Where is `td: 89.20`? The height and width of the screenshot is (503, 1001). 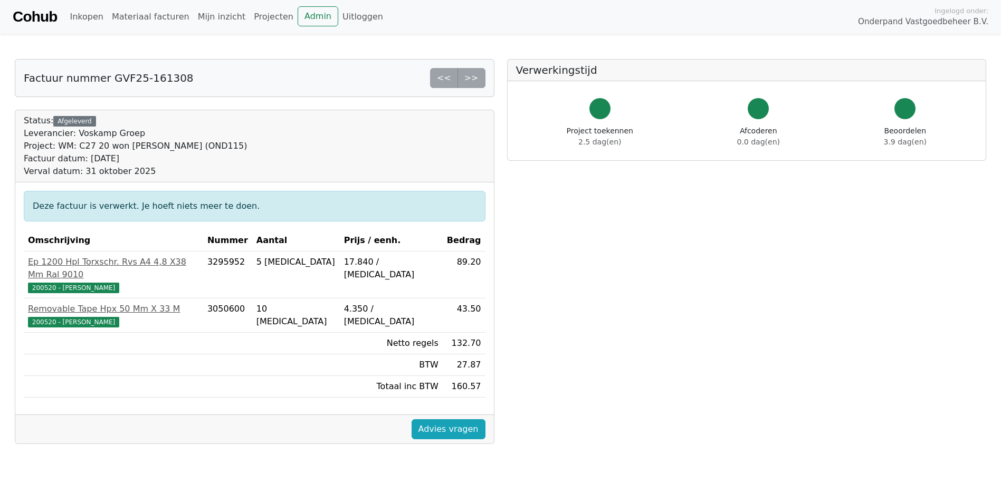 td: 89.20 is located at coordinates (464, 275).